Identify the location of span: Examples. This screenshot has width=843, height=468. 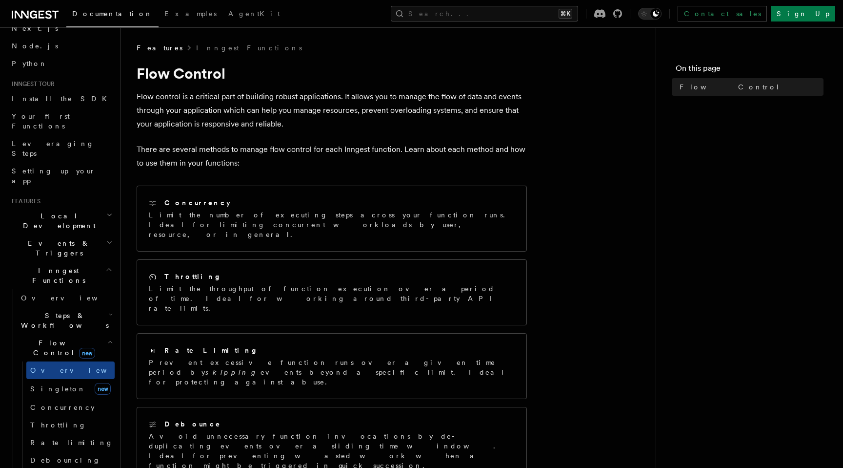
(190, 14).